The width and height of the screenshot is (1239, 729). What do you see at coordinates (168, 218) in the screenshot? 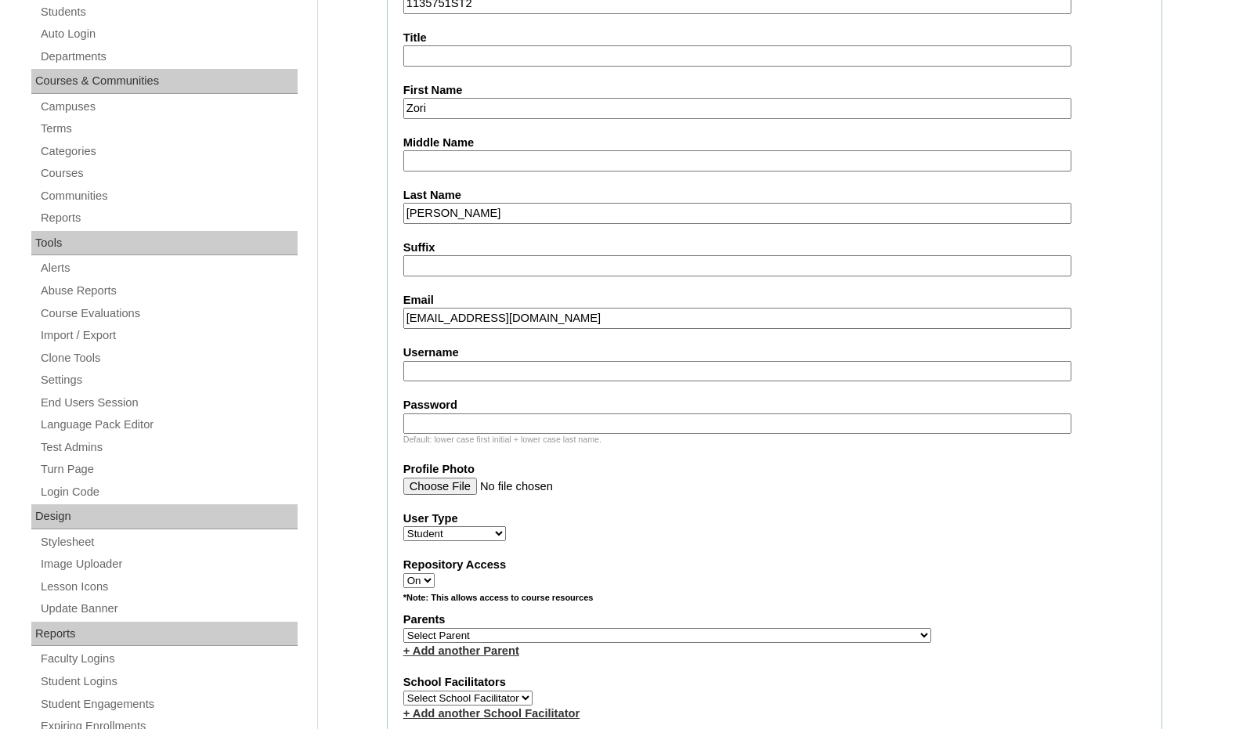
I see `a: Reports` at bounding box center [168, 218].